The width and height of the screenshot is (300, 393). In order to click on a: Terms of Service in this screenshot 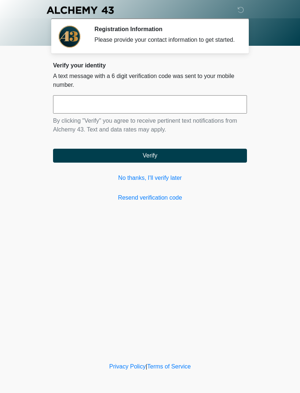, I will do `click(169, 366)`.